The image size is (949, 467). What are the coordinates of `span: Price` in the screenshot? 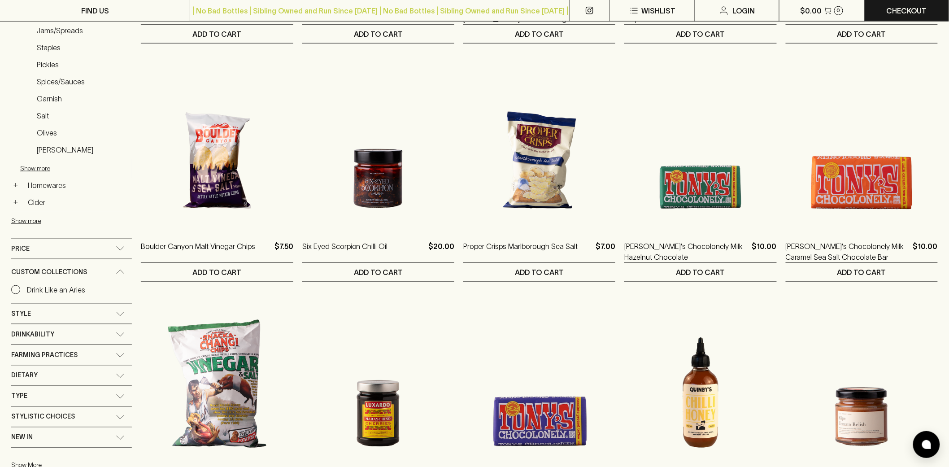 It's located at (20, 249).